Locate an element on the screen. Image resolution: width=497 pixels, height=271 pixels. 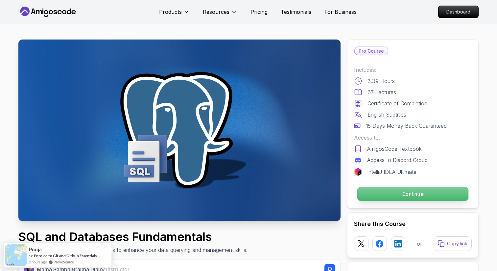
span: Pooja is located at coordinates (35, 249).